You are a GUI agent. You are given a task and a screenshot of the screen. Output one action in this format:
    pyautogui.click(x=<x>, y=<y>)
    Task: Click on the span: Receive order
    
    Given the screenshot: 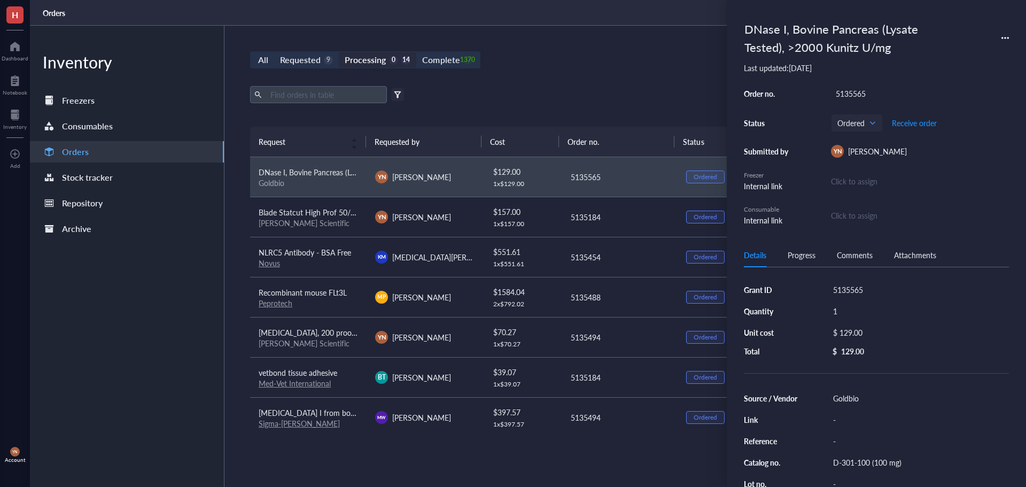 What is the action you would take?
    pyautogui.click(x=914, y=123)
    